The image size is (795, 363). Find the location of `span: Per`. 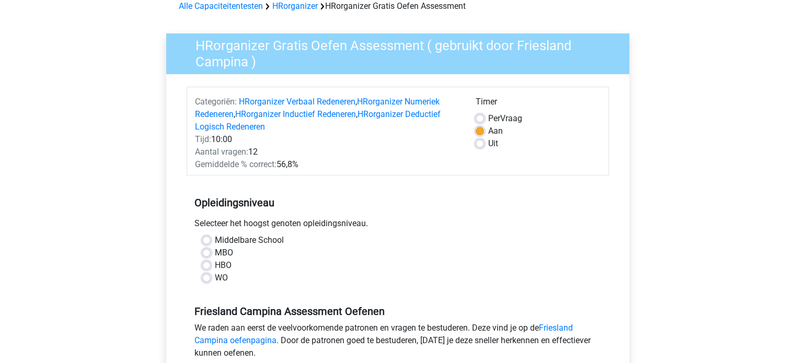

span: Per is located at coordinates (494, 118).